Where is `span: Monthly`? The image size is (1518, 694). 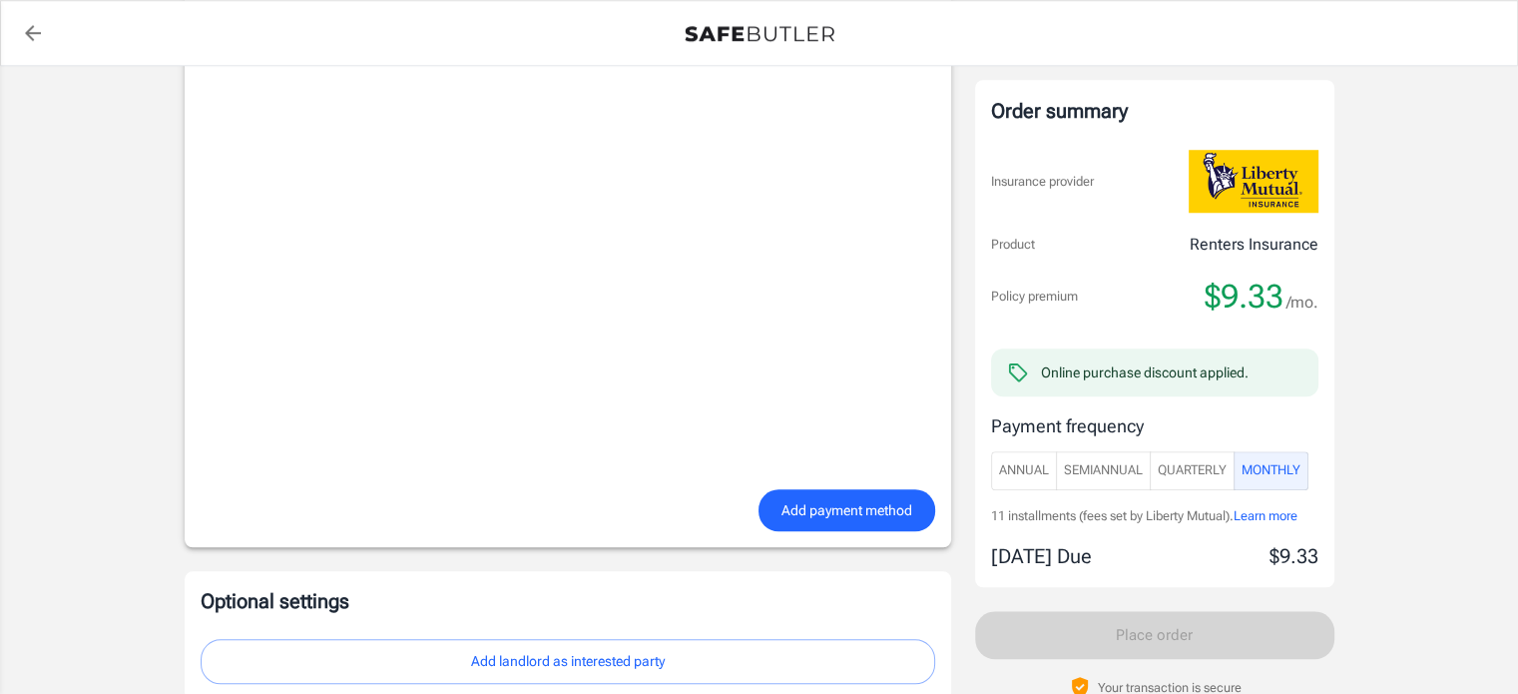 span: Monthly is located at coordinates (1271, 470).